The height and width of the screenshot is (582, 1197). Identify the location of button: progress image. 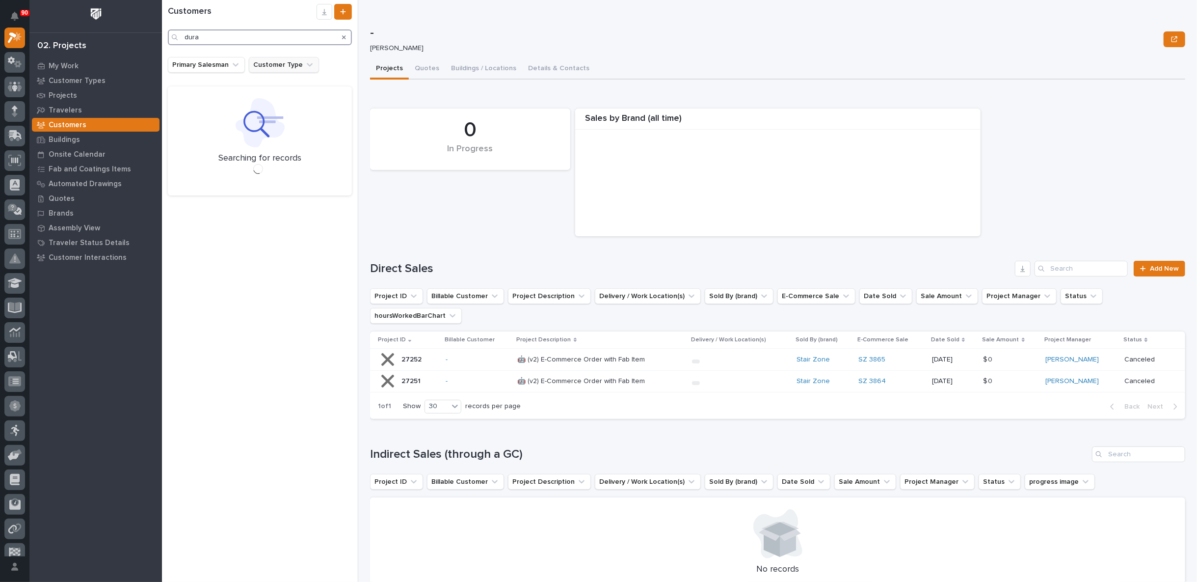
(1060, 482).